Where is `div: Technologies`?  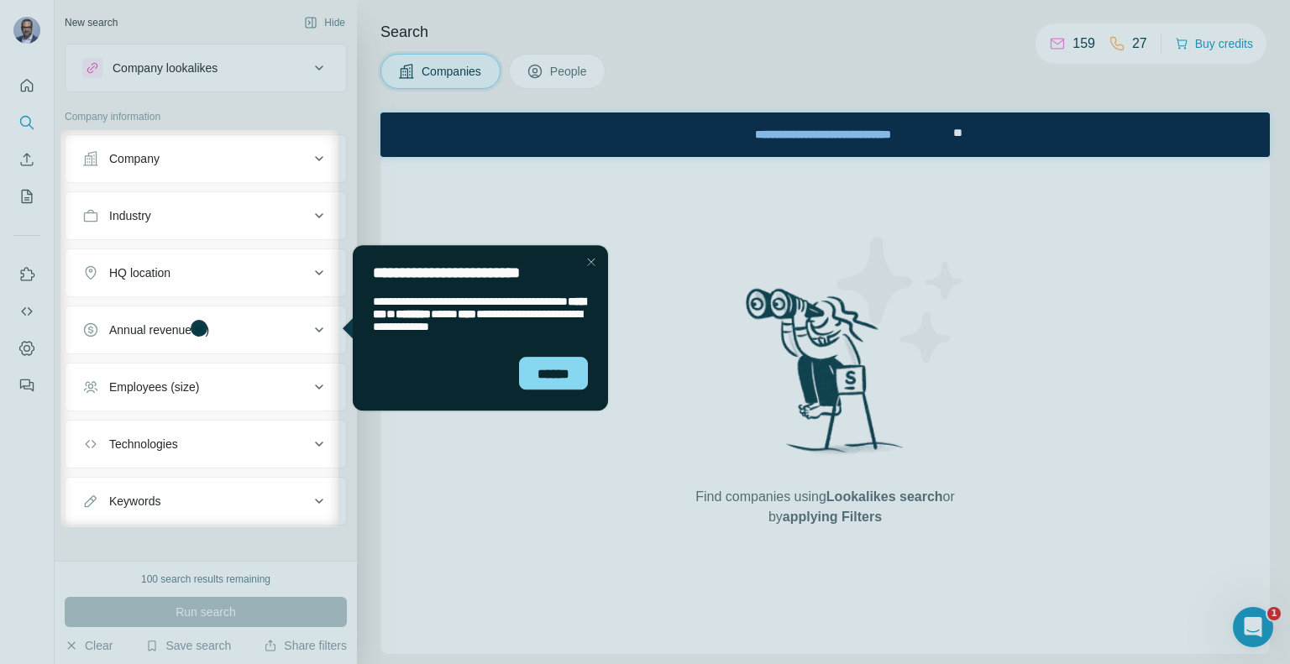 div: Technologies is located at coordinates (144, 444).